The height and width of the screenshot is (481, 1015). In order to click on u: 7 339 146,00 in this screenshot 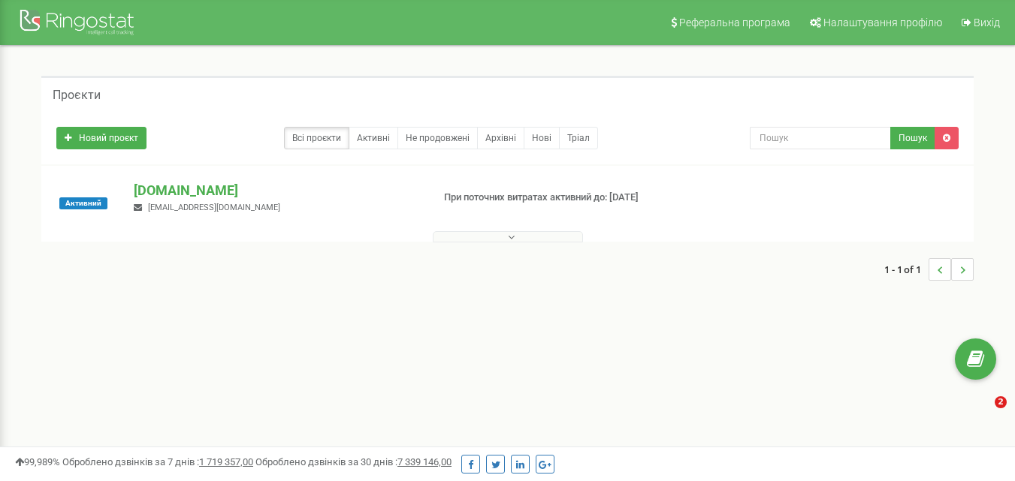, I will do `click(424, 462)`.